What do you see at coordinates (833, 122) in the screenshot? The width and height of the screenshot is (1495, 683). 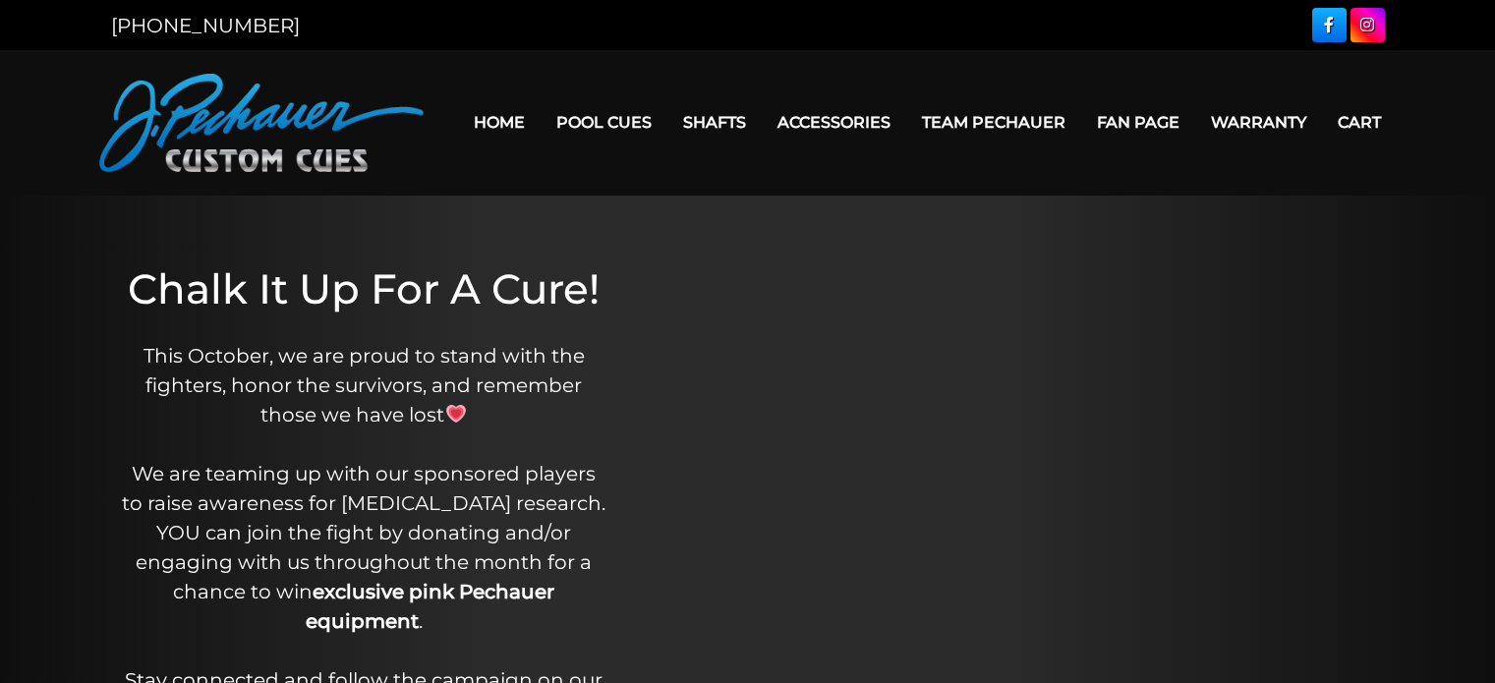 I see `a: Accessories` at bounding box center [833, 122].